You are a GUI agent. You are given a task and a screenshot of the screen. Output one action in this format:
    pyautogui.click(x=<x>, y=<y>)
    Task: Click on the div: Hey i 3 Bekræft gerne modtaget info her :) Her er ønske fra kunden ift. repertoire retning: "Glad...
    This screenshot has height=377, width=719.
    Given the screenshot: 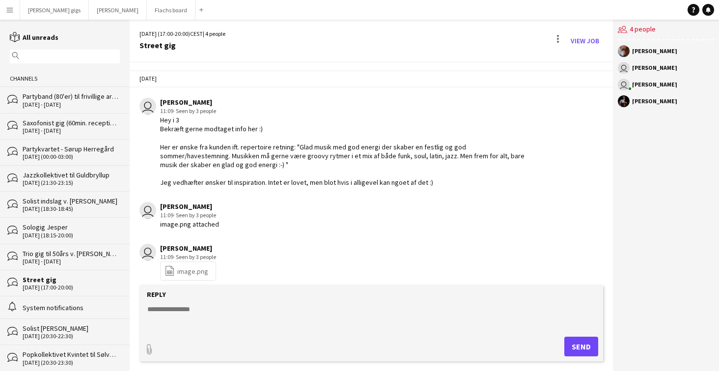 What is the action you would take?
    pyautogui.click(x=343, y=151)
    